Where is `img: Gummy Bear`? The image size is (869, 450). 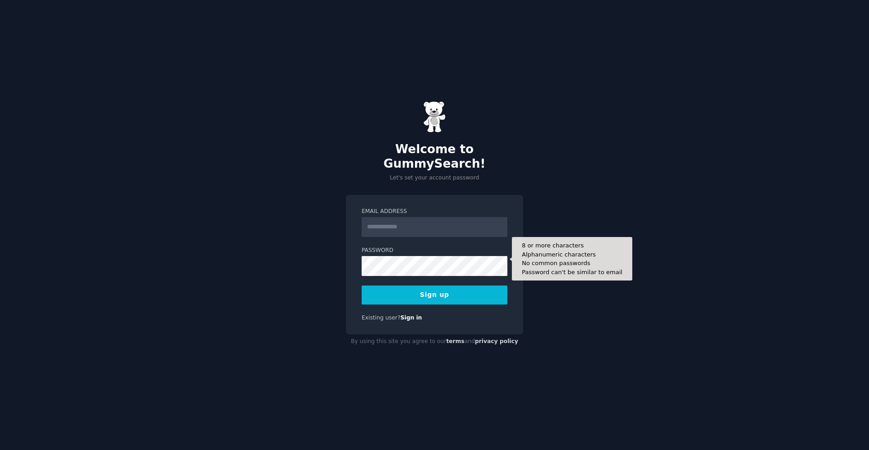
img: Gummy Bear is located at coordinates (435, 117).